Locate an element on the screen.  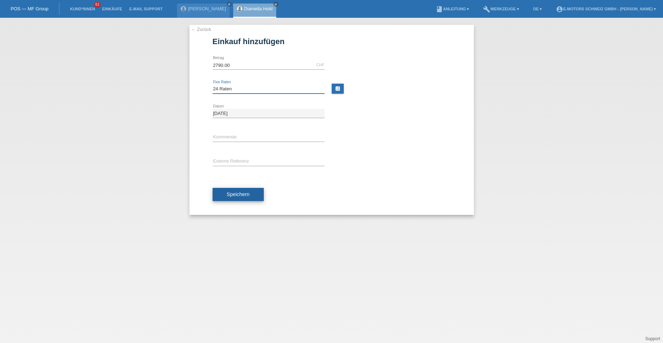
a: E-Mail Support is located at coordinates (146, 9).